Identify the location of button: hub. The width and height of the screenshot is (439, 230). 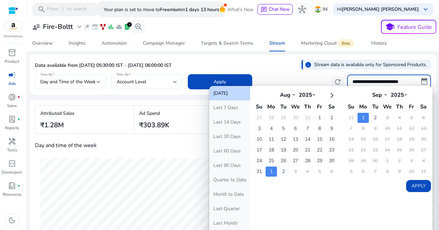
(302, 9).